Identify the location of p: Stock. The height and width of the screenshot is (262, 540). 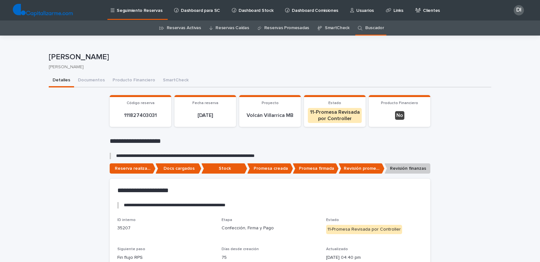
(224, 169).